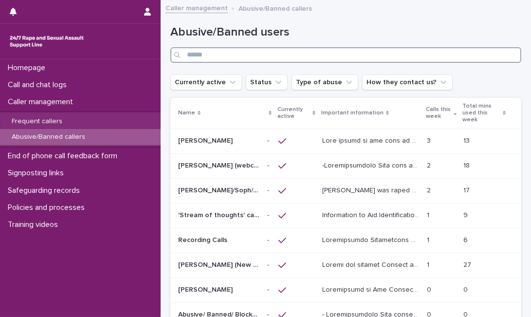 The width and height of the screenshot is (531, 317). I want to click on h1: Abusive/Banned users, so click(346, 32).